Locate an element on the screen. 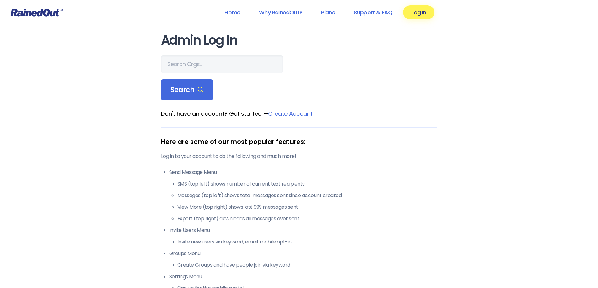  li: Messages (top left) shows total messages sent since account created is located at coordinates (307, 196).